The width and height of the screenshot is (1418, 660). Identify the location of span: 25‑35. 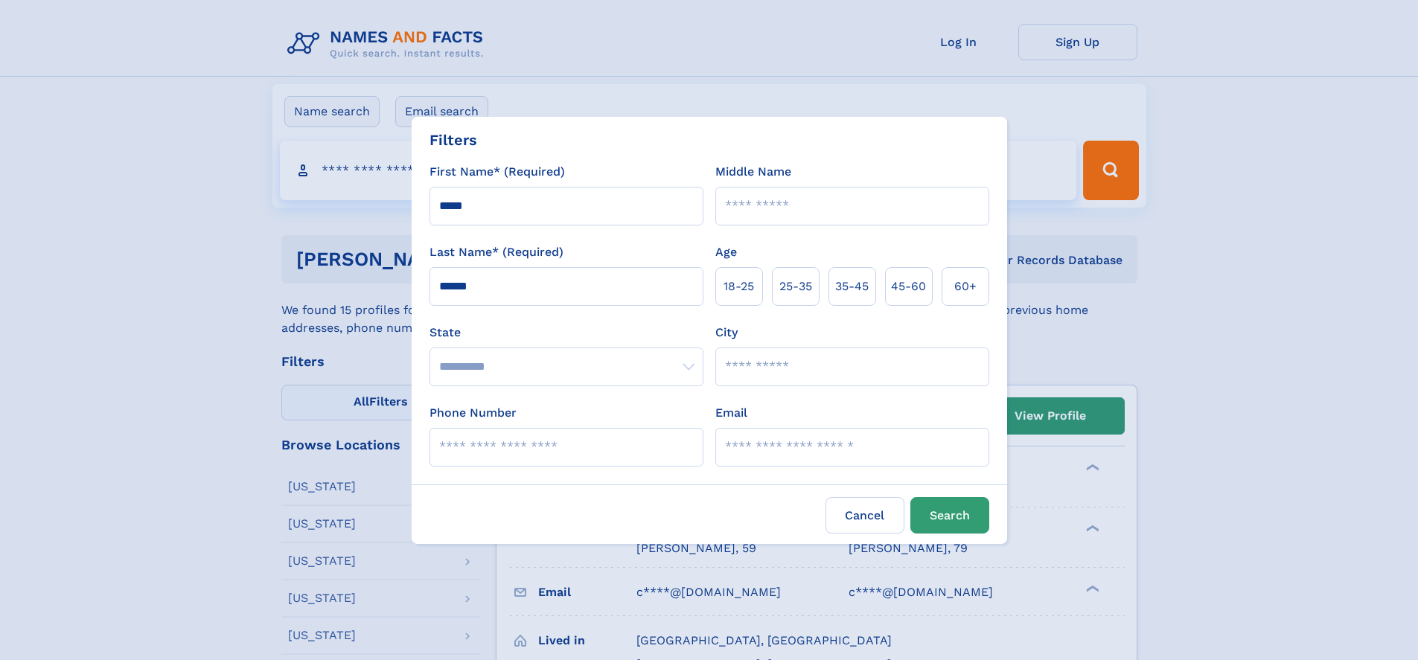
(796, 287).